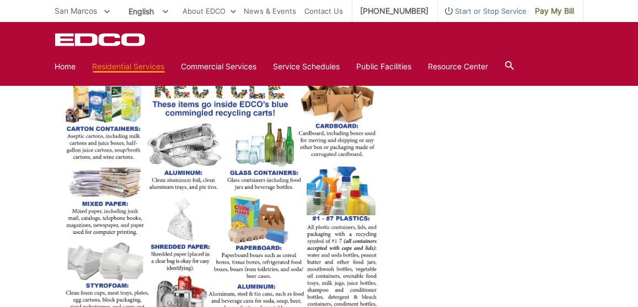  Describe the element at coordinates (458, 67) in the screenshot. I see `a: Resource Center` at that location.